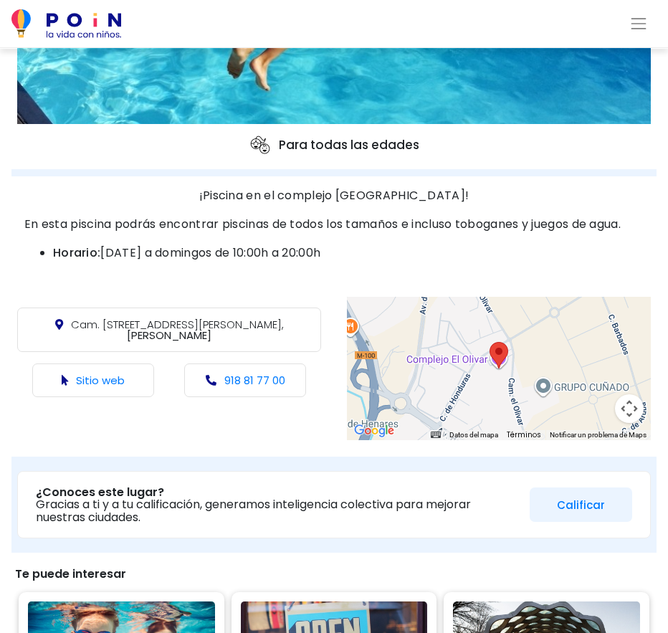 The width and height of the screenshot is (668, 633). I want to click on a: 918 81 77 00, so click(255, 380).